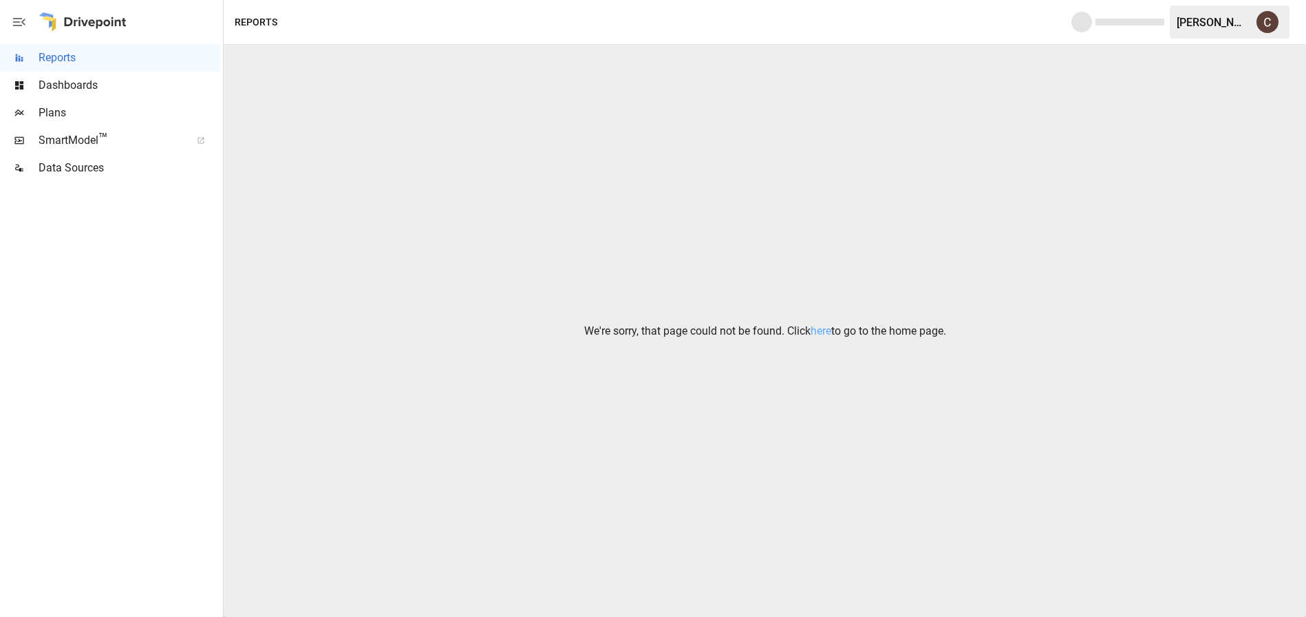 The image size is (1306, 617). Describe the element at coordinates (129, 85) in the screenshot. I see `span: Dashboards` at that location.